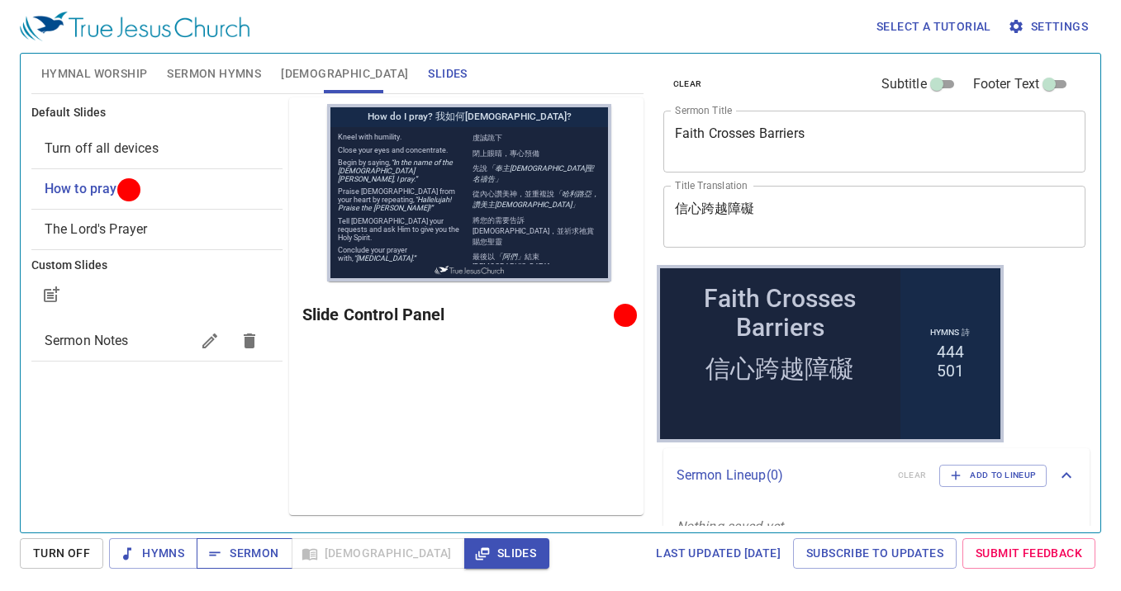 This screenshot has width=1121, height=591. What do you see at coordinates (157, 266) in the screenshot?
I see `h6: Custom Slides` at bounding box center [157, 266].